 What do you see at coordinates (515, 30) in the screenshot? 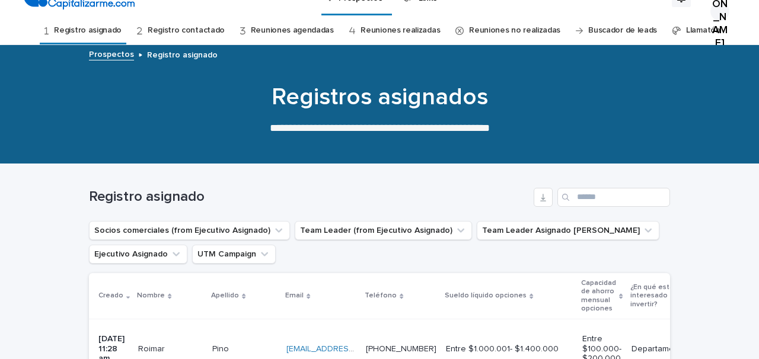
I see `a: Reuniones no realizadas` at bounding box center [515, 30].